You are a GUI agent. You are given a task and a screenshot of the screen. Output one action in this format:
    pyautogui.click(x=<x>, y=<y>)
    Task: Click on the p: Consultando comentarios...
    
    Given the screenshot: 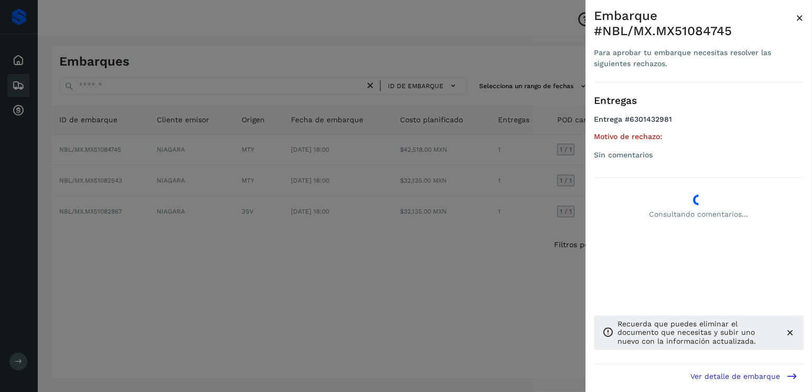 What is the action you would take?
    pyautogui.click(x=699, y=214)
    